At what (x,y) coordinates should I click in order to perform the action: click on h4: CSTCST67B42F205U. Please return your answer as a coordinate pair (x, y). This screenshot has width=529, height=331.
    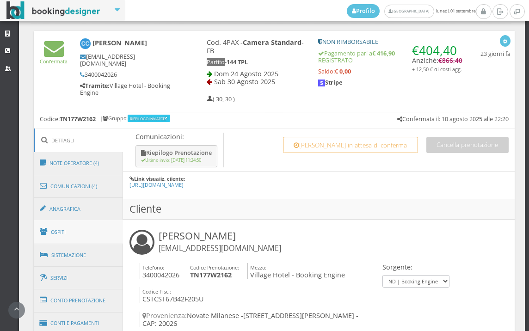
    Looking at the image, I should click on (172, 295).